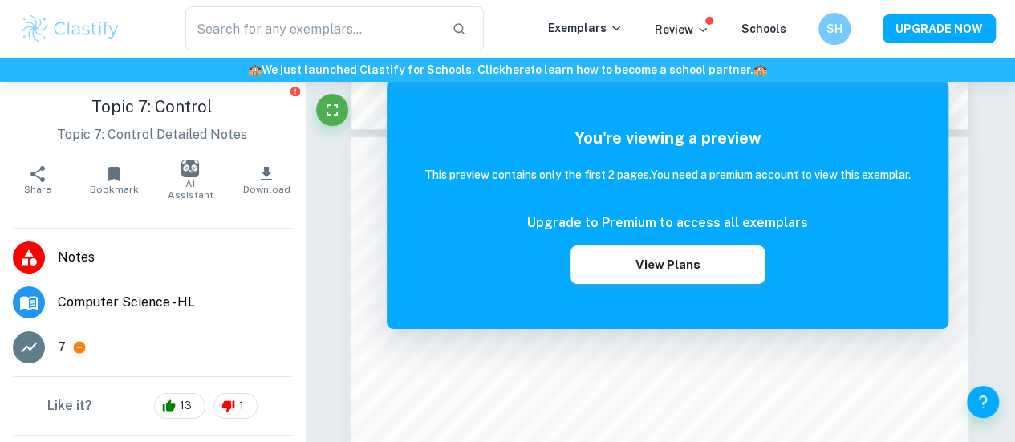 Image resolution: width=1015 pixels, height=442 pixels. What do you see at coordinates (312, 29) in the screenshot?
I see `input: Search for any exemplars...` at bounding box center [312, 29].